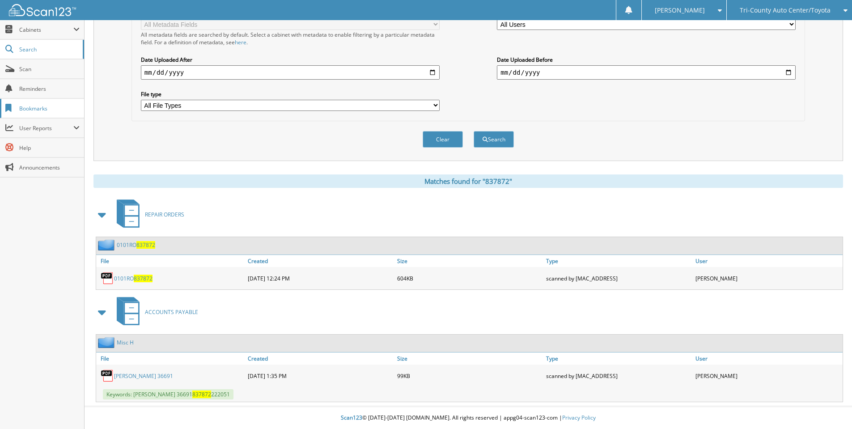 The image size is (852, 429). I want to click on img: scan123-logo-white.svg, so click(42, 10).